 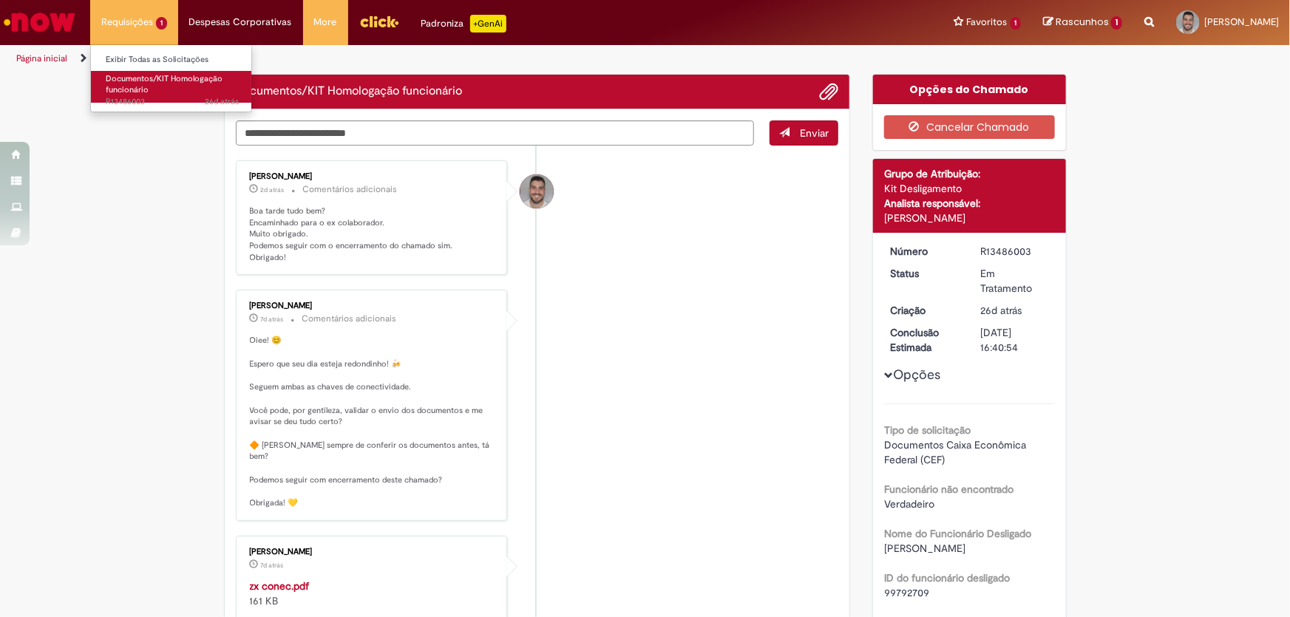 I want to click on span: Verdadeiro, so click(x=909, y=504).